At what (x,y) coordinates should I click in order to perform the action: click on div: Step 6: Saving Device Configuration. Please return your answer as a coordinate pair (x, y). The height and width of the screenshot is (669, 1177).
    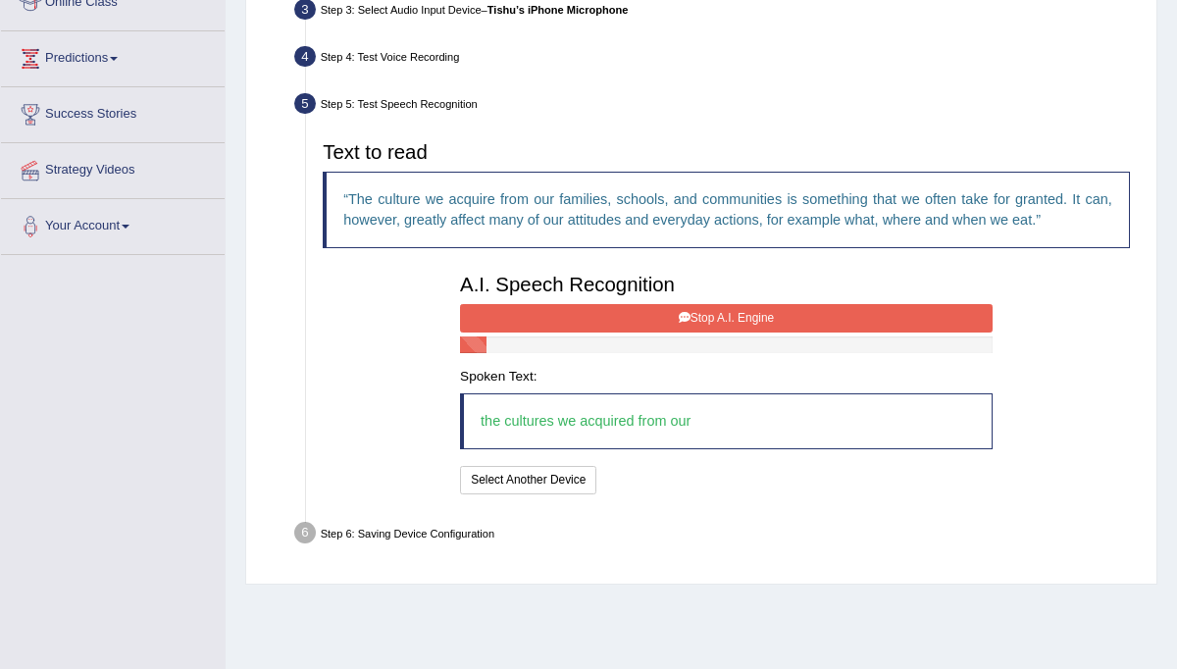
    Looking at the image, I should click on (718, 535).